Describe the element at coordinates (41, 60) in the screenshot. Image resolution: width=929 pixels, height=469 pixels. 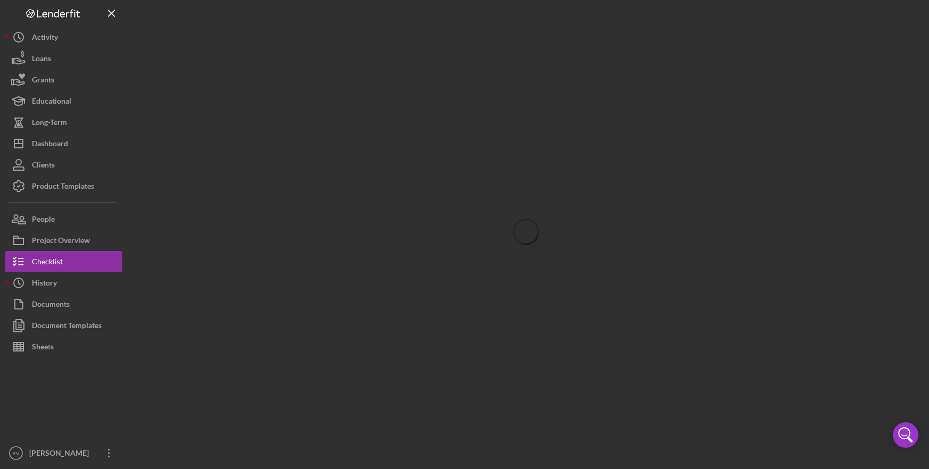
I see `div: Loans` at that location.